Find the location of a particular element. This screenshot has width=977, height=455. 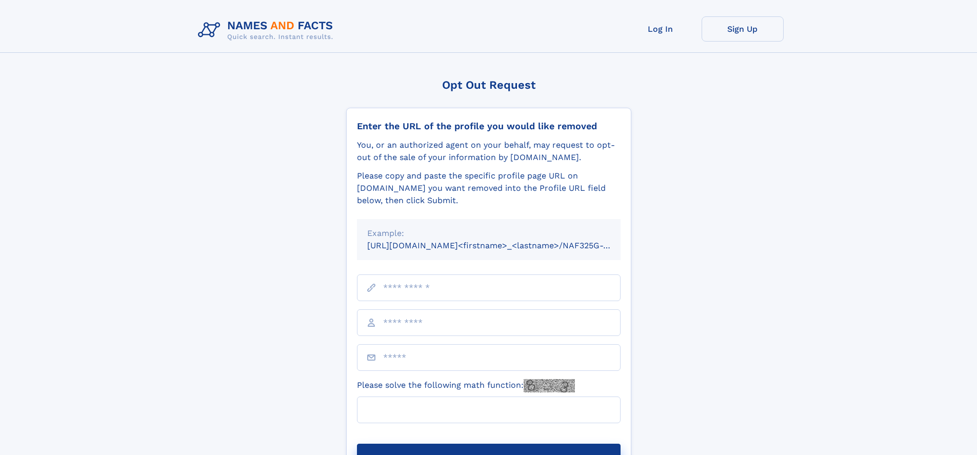

a: Log In is located at coordinates (660, 29).